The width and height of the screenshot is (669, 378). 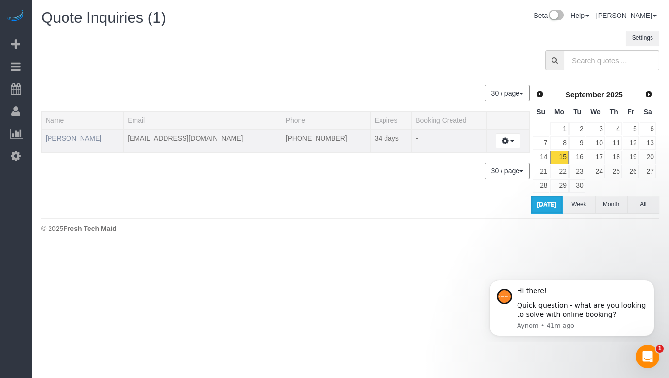 What do you see at coordinates (326, 141) in the screenshot?
I see `td: Phone` at bounding box center [326, 141].